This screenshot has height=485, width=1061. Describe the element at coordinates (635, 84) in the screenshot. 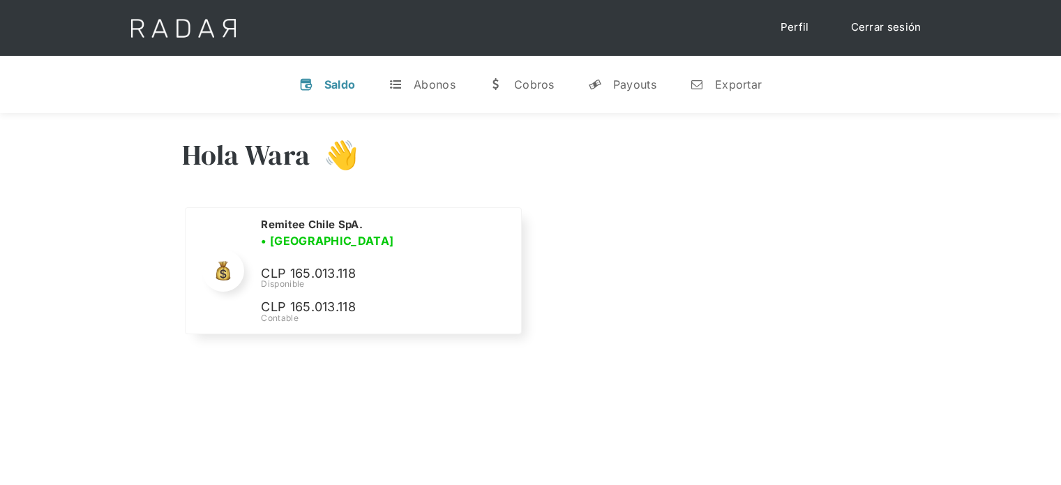

I see `div: Payouts` at that location.